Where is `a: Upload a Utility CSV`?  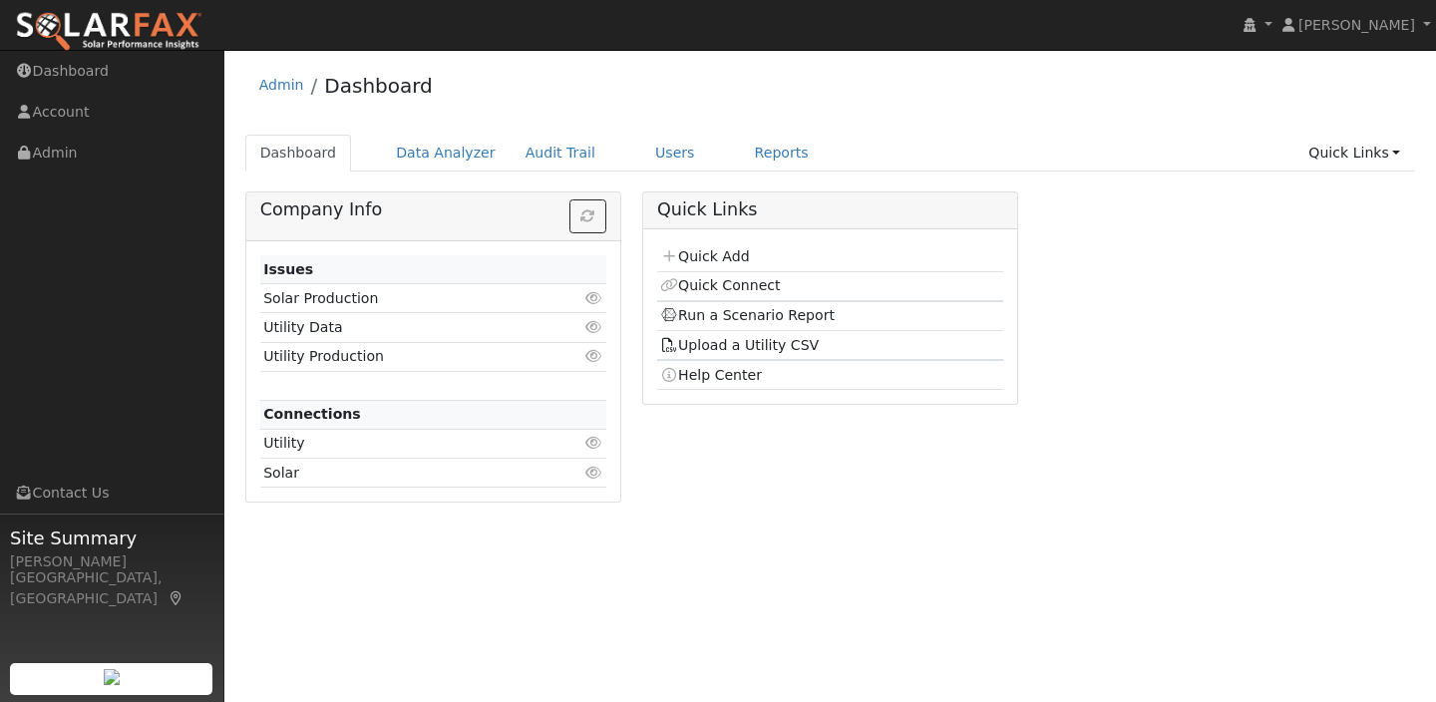 a: Upload a Utility CSV is located at coordinates (739, 345).